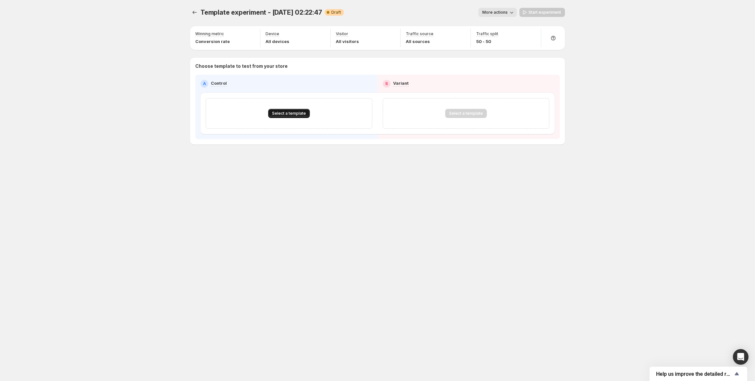 Image resolution: width=755 pixels, height=381 pixels. I want to click on span: Select a template, so click(289, 113).